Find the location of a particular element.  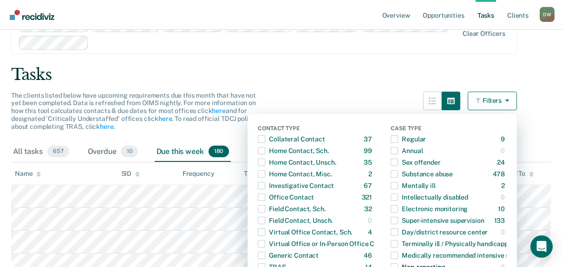

div: D W is located at coordinates (547, 14).